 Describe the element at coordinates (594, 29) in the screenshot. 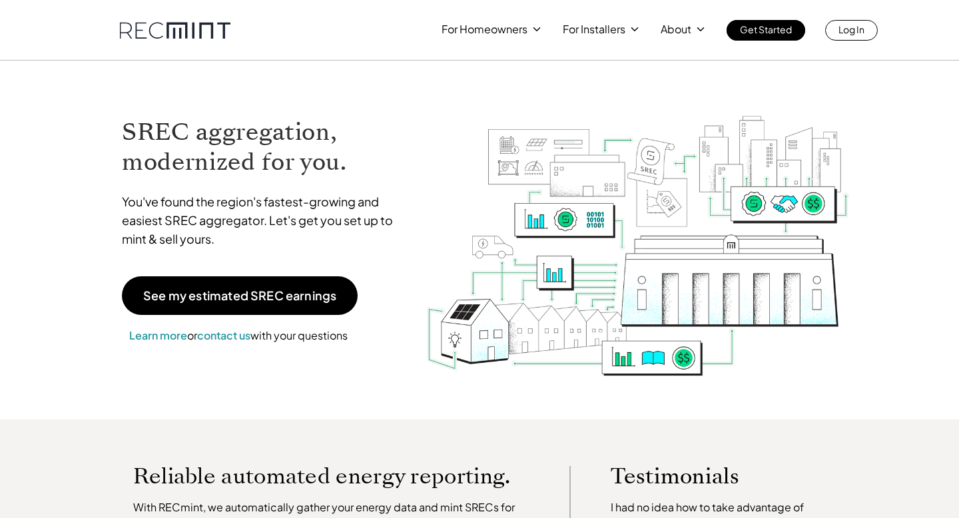

I see `p: For Installers` at that location.